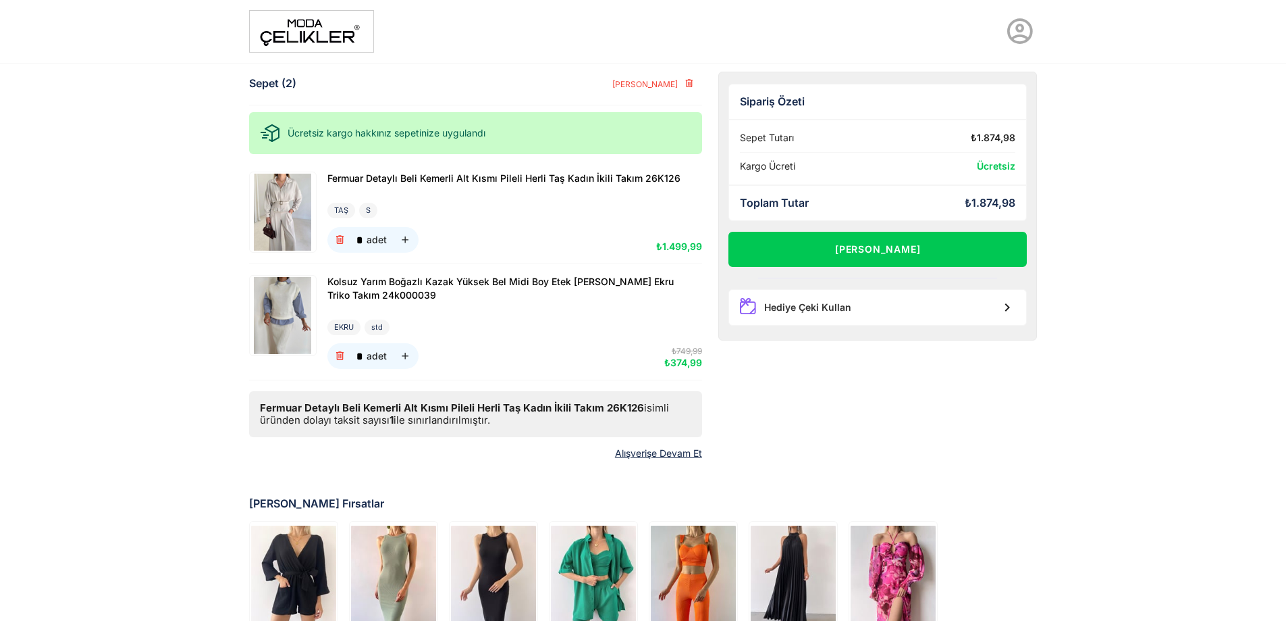 Image resolution: width=1286 pixels, height=621 pixels. Describe the element at coordinates (283, 212) in the screenshot. I see `img: Fermuar Detaylı Beli Kemerli Alt Kısmı Pileli Herli Taş Kadın İkili Takım 26K126` at that location.